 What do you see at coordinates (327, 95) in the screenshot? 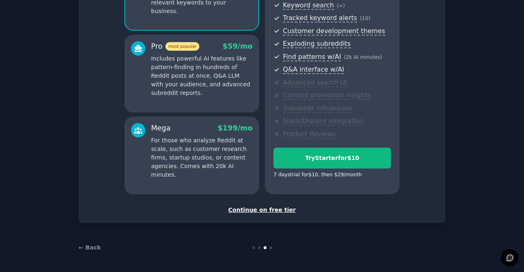
I see `span: Content promotion insights` at bounding box center [327, 95].